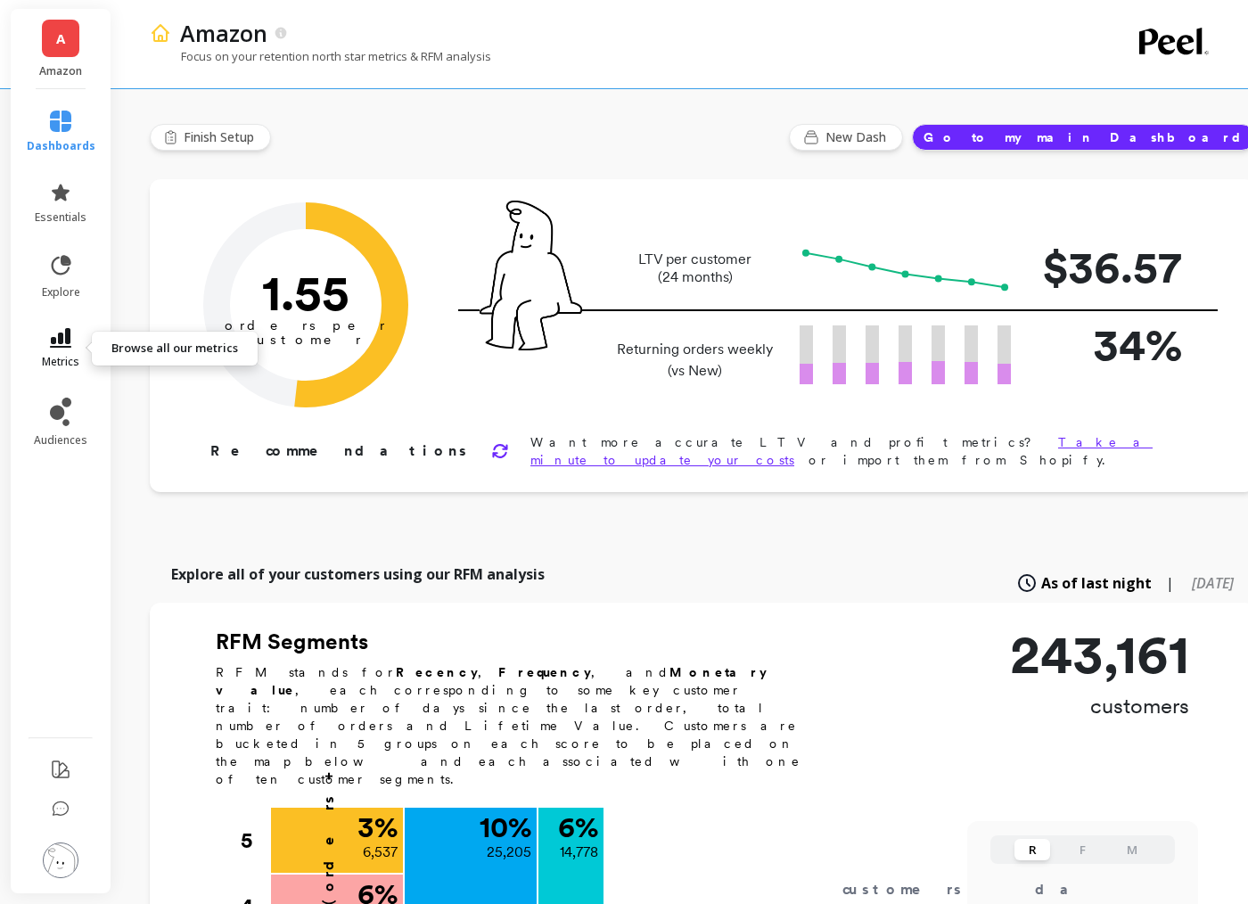  Describe the element at coordinates (221, 137) in the screenshot. I see `span: Finish Setup` at that location.